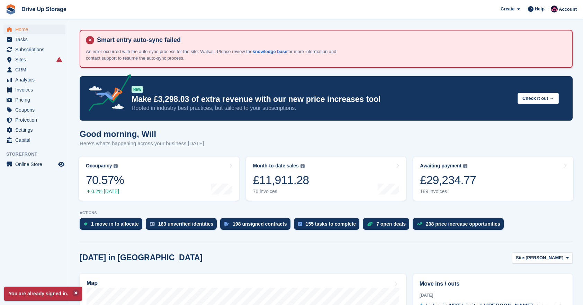  Describe the element at coordinates (36, 39) in the screenshot. I see `span: Tasks` at that location.